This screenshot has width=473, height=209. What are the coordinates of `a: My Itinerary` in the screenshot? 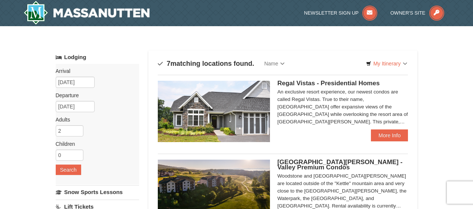 It's located at (386, 64).